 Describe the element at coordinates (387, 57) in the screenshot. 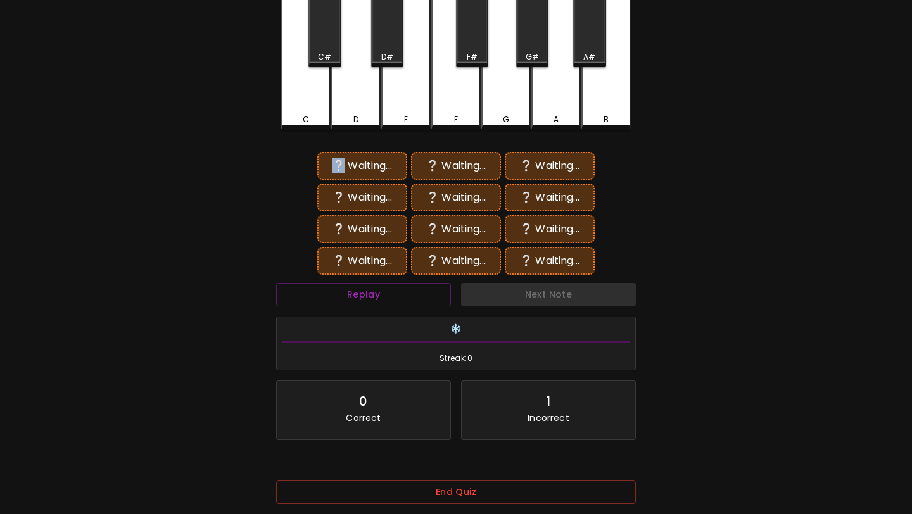

I see `div: D#` at that location.